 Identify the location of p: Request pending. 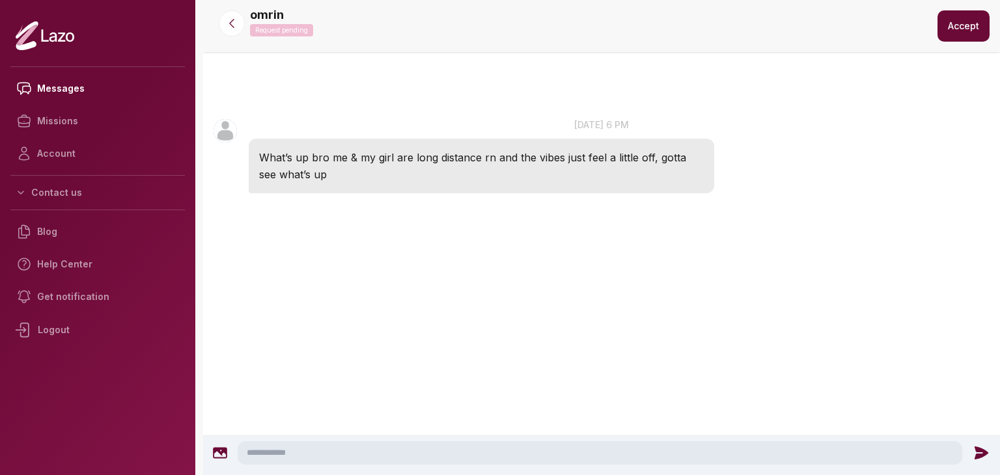
(281, 30).